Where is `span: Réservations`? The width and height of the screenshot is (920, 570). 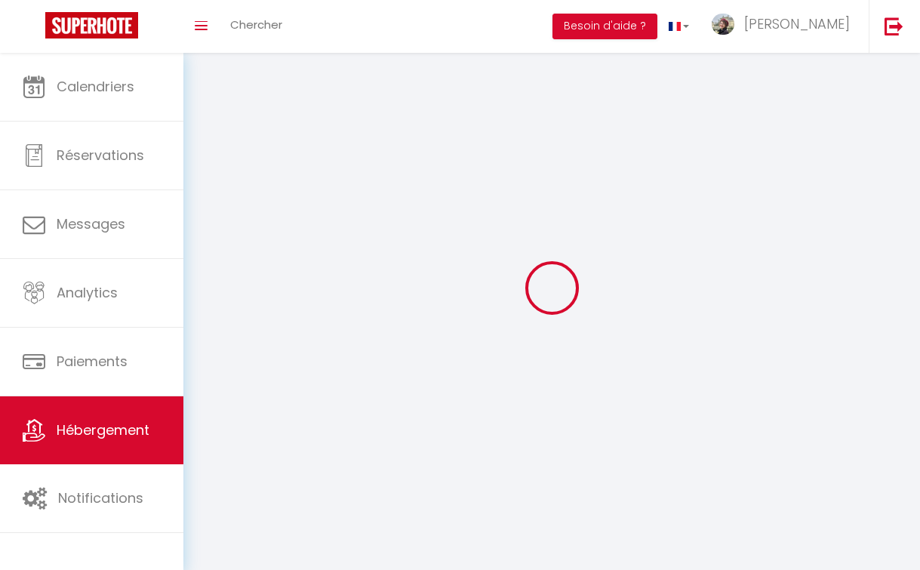 span: Réservations is located at coordinates (100, 155).